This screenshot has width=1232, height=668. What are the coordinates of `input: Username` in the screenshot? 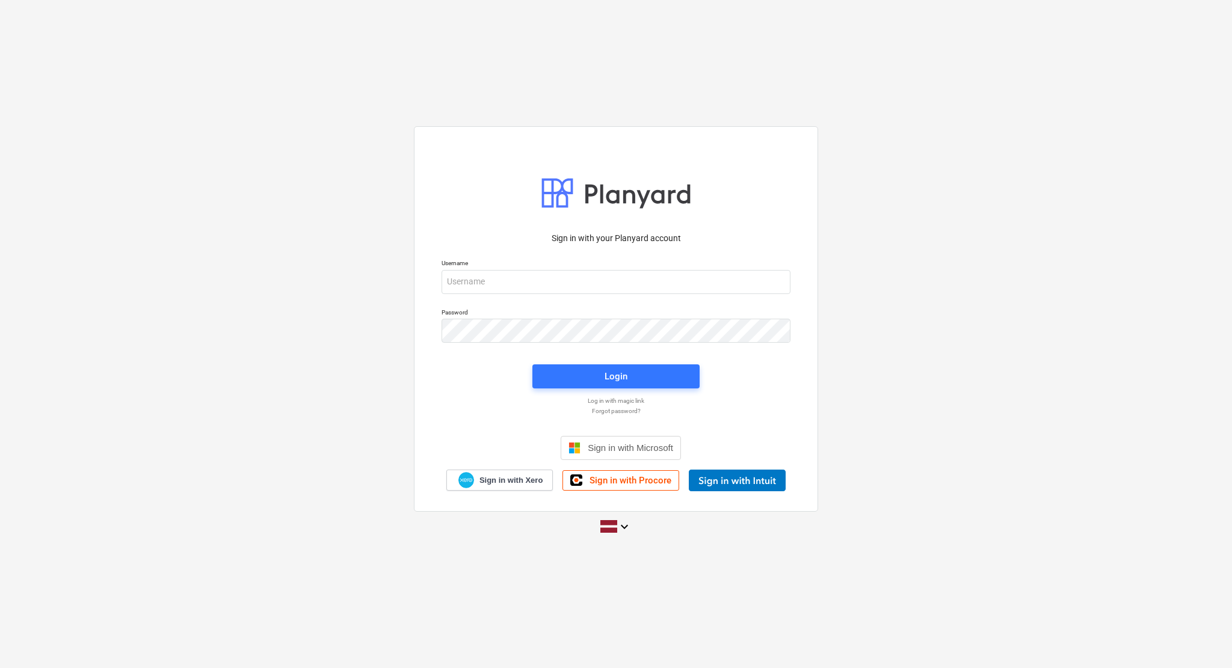 It's located at (616, 282).